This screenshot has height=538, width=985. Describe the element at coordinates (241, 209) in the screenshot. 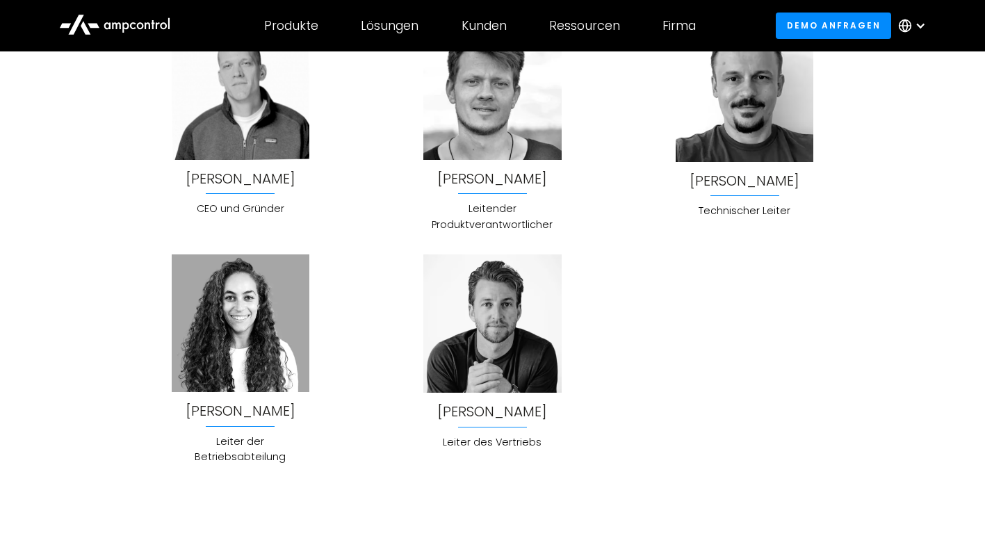

I see `div: CEO und Gründer` at that location.